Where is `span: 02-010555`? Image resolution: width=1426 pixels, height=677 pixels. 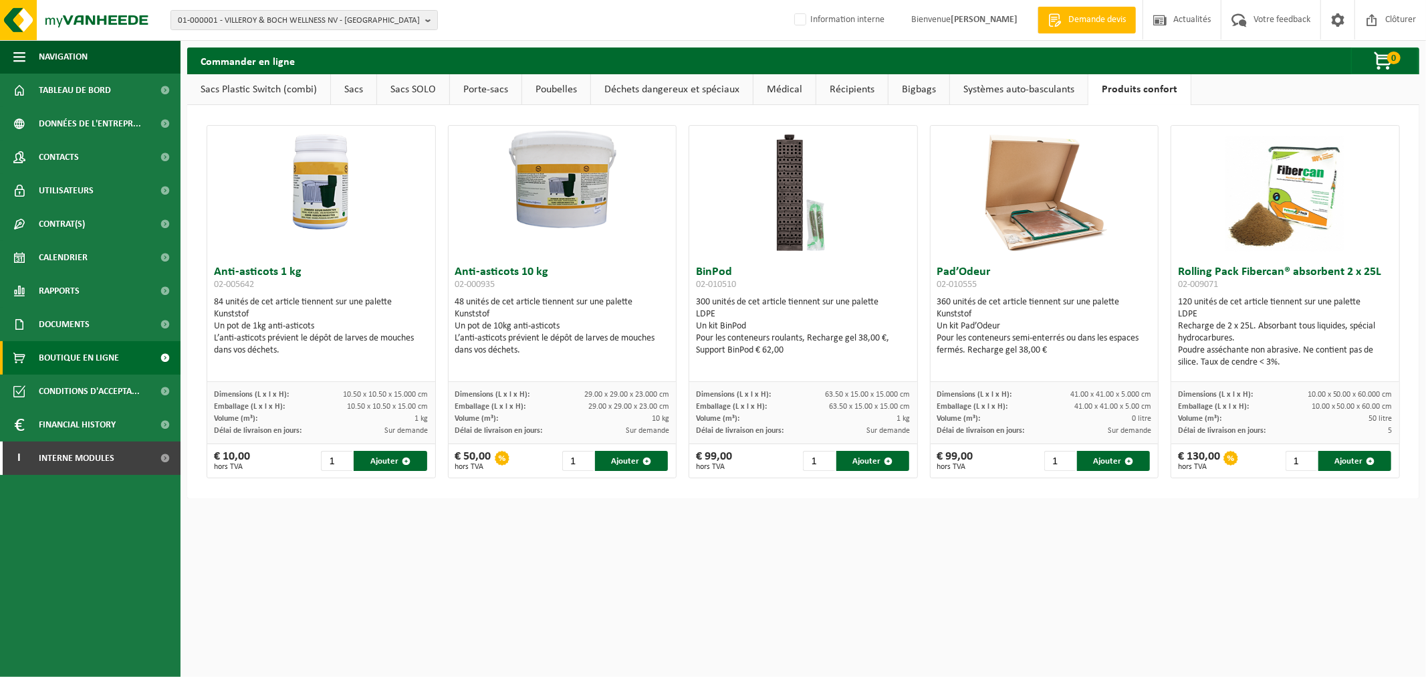
span: 02-010555 is located at coordinates (958, 284).